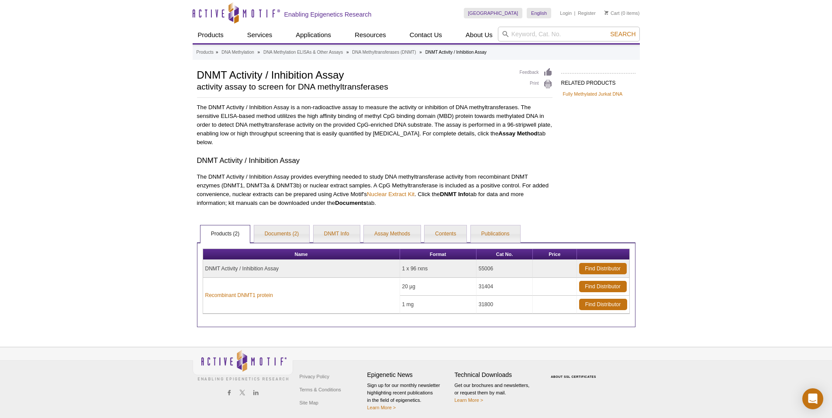 This screenshot has height=418, width=832. Describe the element at coordinates (243, 365) in the screenshot. I see `img: Active Motif,` at that location.